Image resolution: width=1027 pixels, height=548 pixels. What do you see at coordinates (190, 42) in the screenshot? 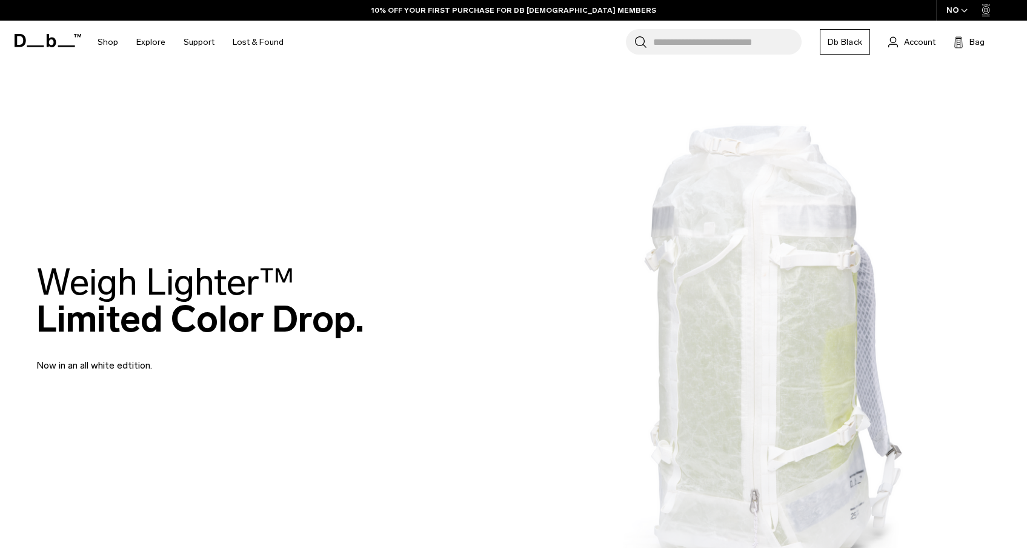
I see `nav: Main Navigation` at bounding box center [190, 42].